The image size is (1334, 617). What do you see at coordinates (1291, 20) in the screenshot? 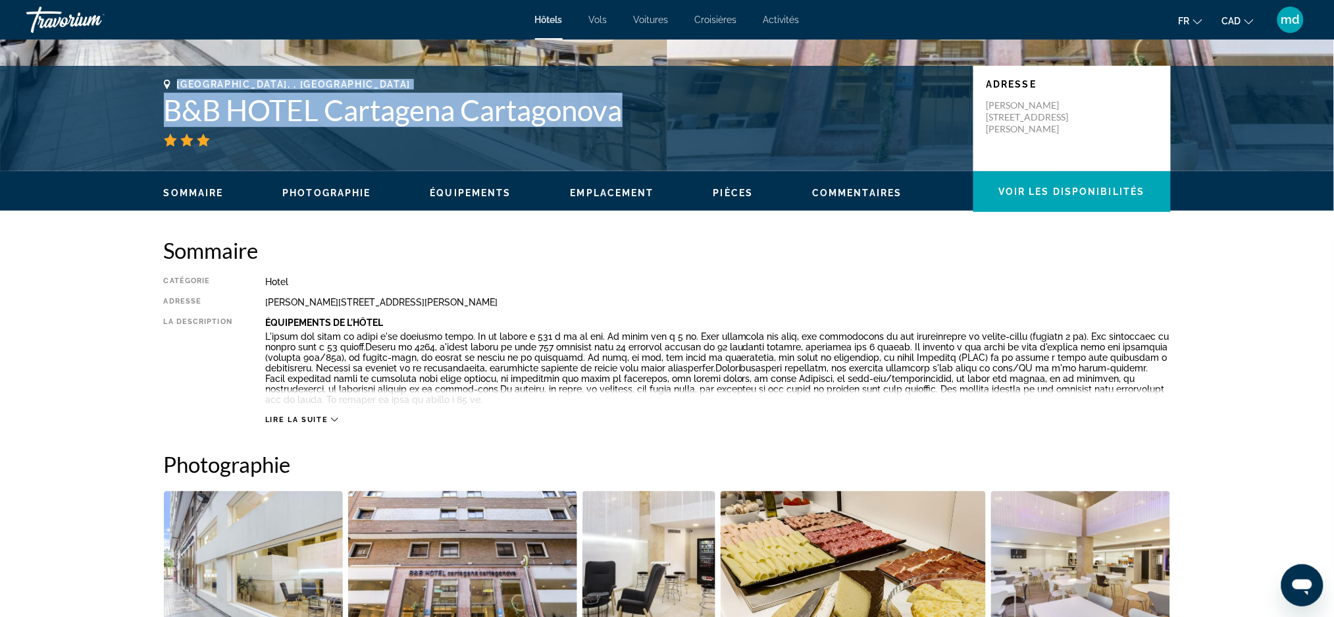
I see `span: md` at bounding box center [1291, 20].